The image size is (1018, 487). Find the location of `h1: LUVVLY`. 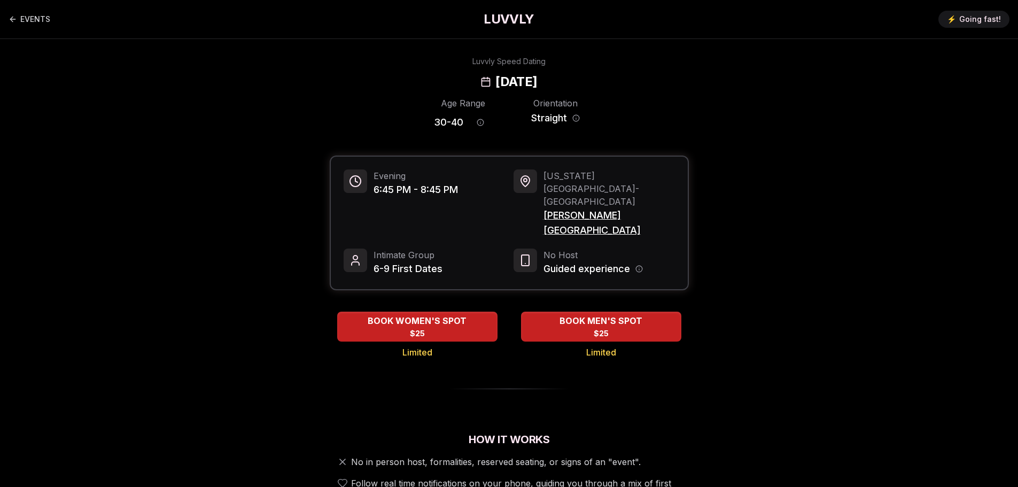

h1: LUVVLY is located at coordinates (509, 19).